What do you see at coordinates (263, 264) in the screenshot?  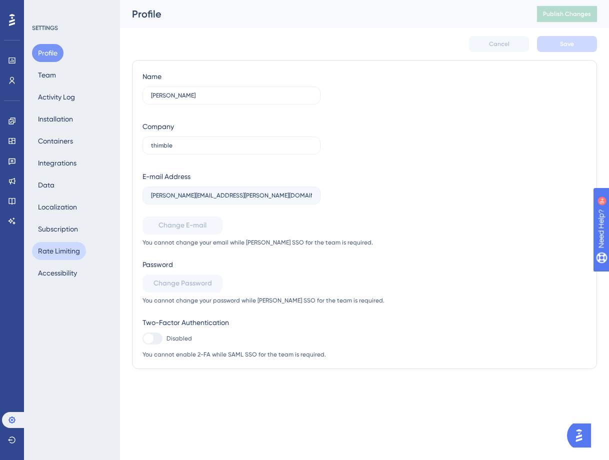 I see `div: Password` at bounding box center [263, 264].